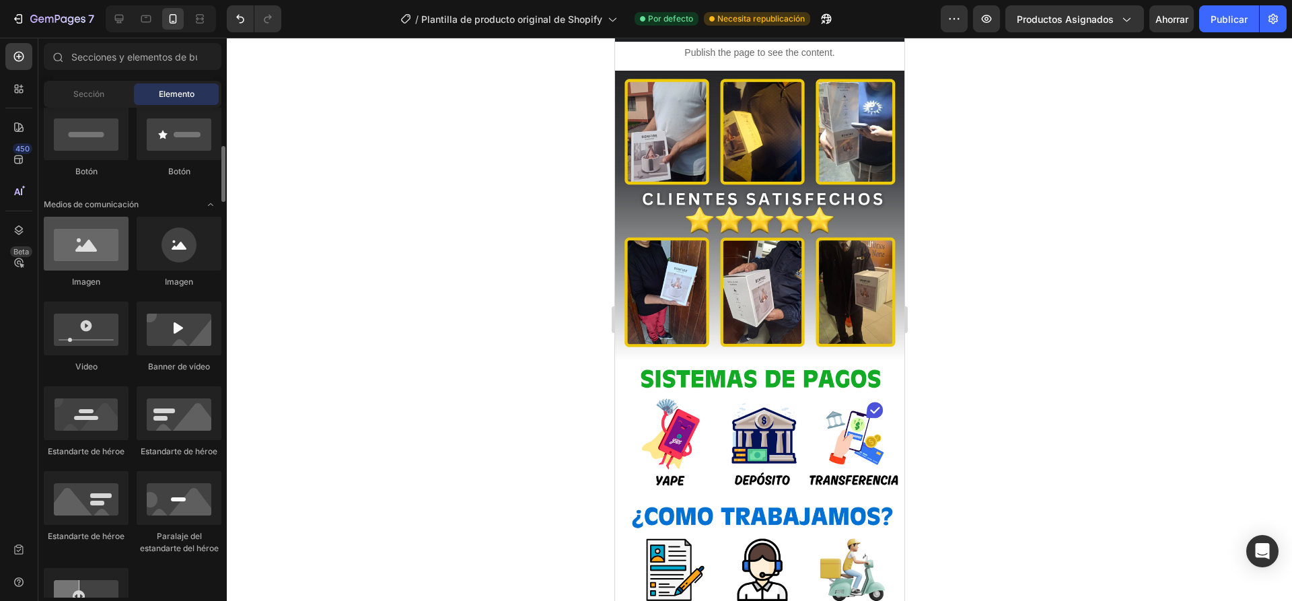 This screenshot has height=601, width=1292. What do you see at coordinates (52, 19) in the screenshot?
I see `button: 7` at bounding box center [52, 19].